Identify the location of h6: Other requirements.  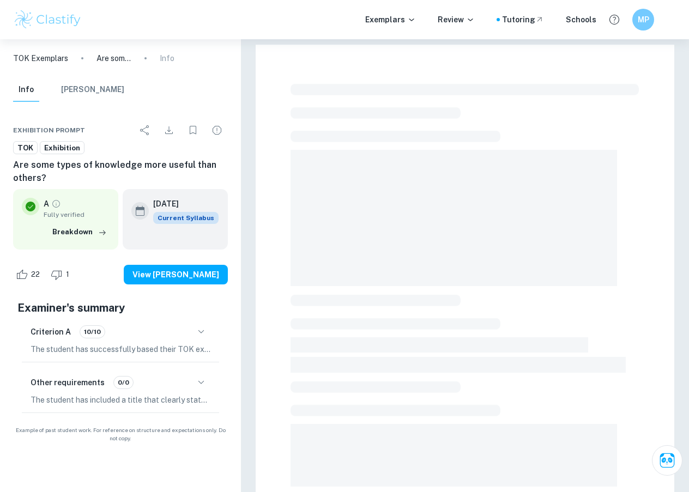
(68, 383).